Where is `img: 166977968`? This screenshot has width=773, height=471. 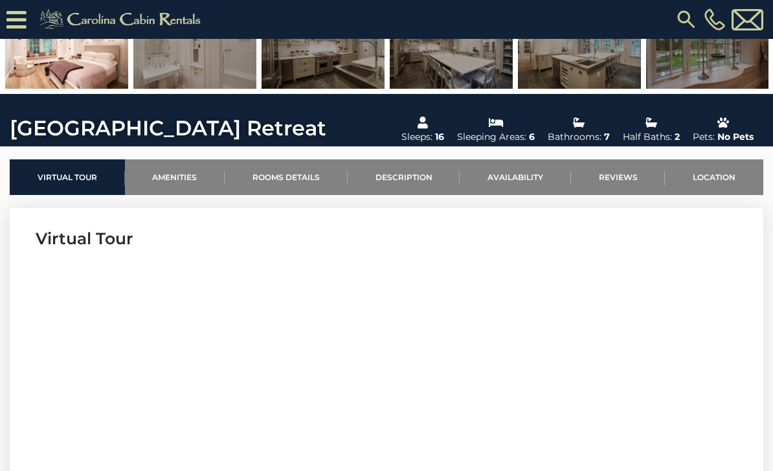
img: 166977968 is located at coordinates (67, 48).